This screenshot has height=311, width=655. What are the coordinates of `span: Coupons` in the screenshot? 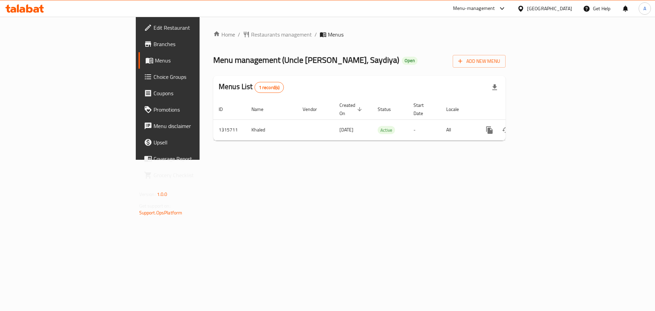 It's located at (196, 93).